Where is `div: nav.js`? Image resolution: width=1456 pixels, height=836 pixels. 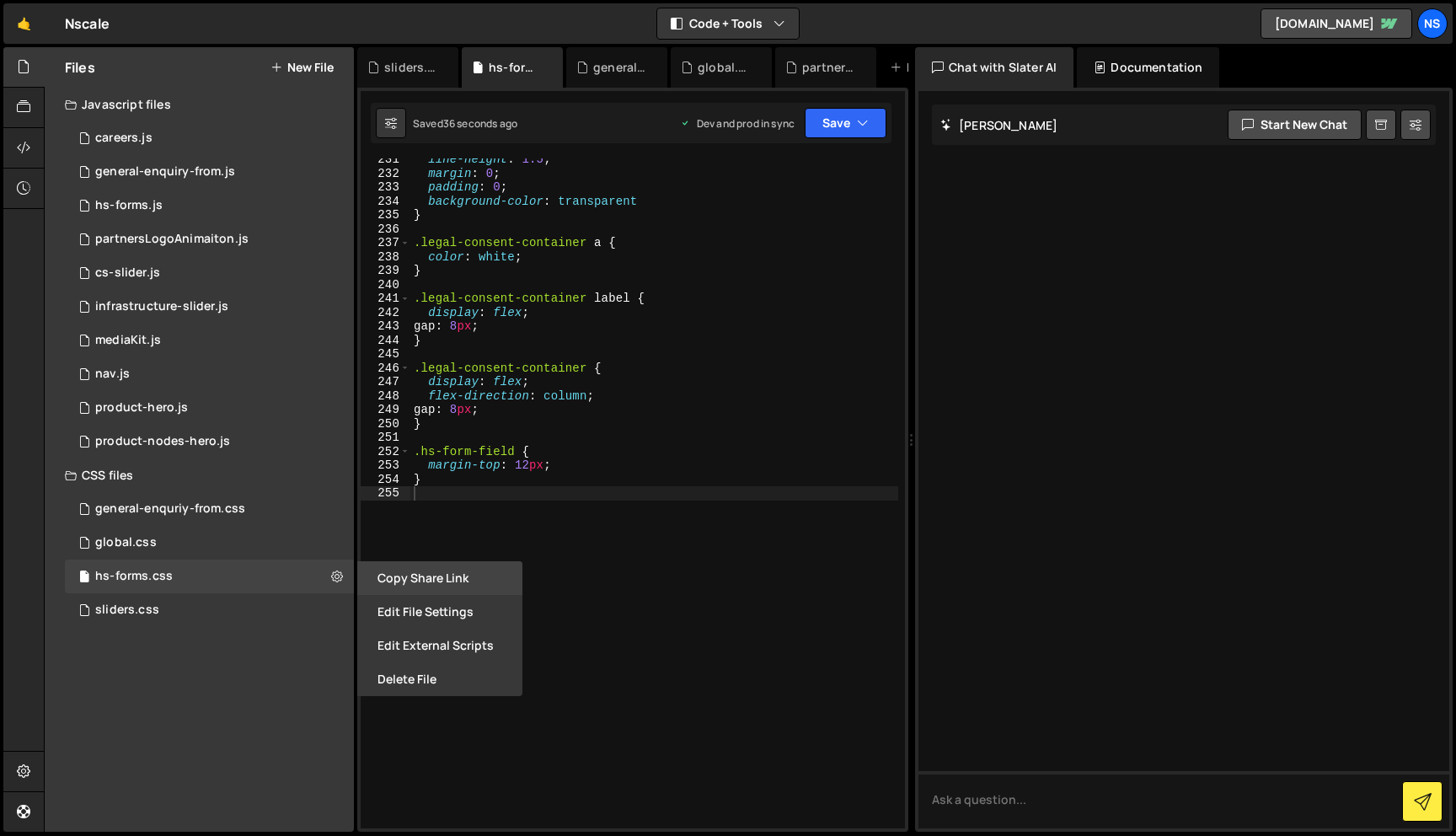 div: nav.js is located at coordinates (112, 374).